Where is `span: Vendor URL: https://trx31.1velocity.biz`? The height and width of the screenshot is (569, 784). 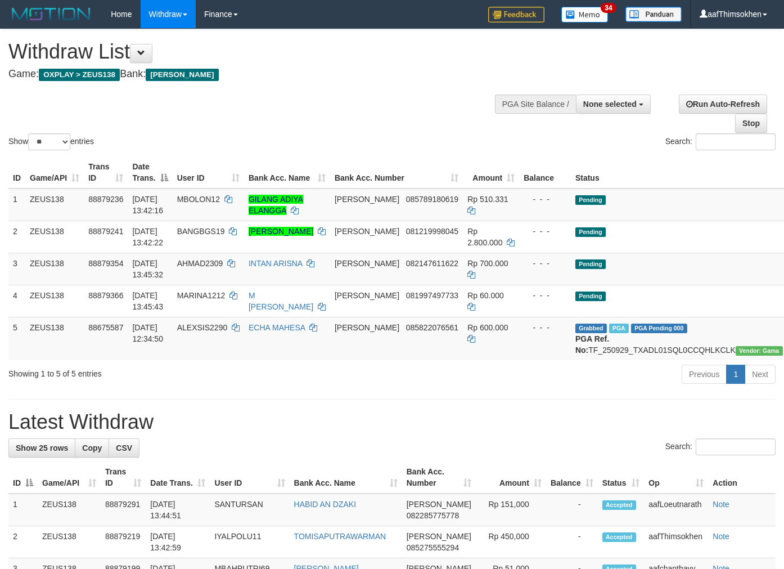
span: Vendor URL: https://trx31.1velocity.biz is located at coordinates (759, 350).